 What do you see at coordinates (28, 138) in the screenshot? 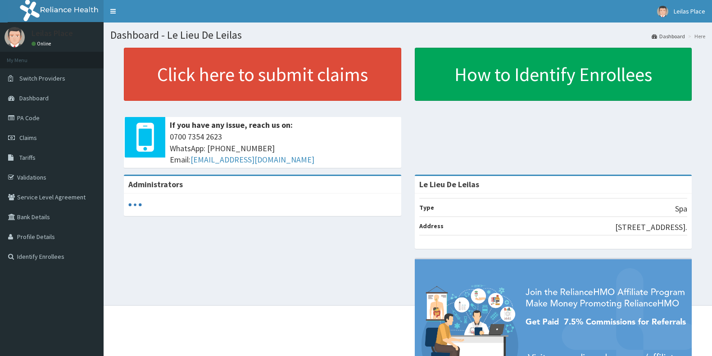
I see `span: Claims` at bounding box center [28, 138].